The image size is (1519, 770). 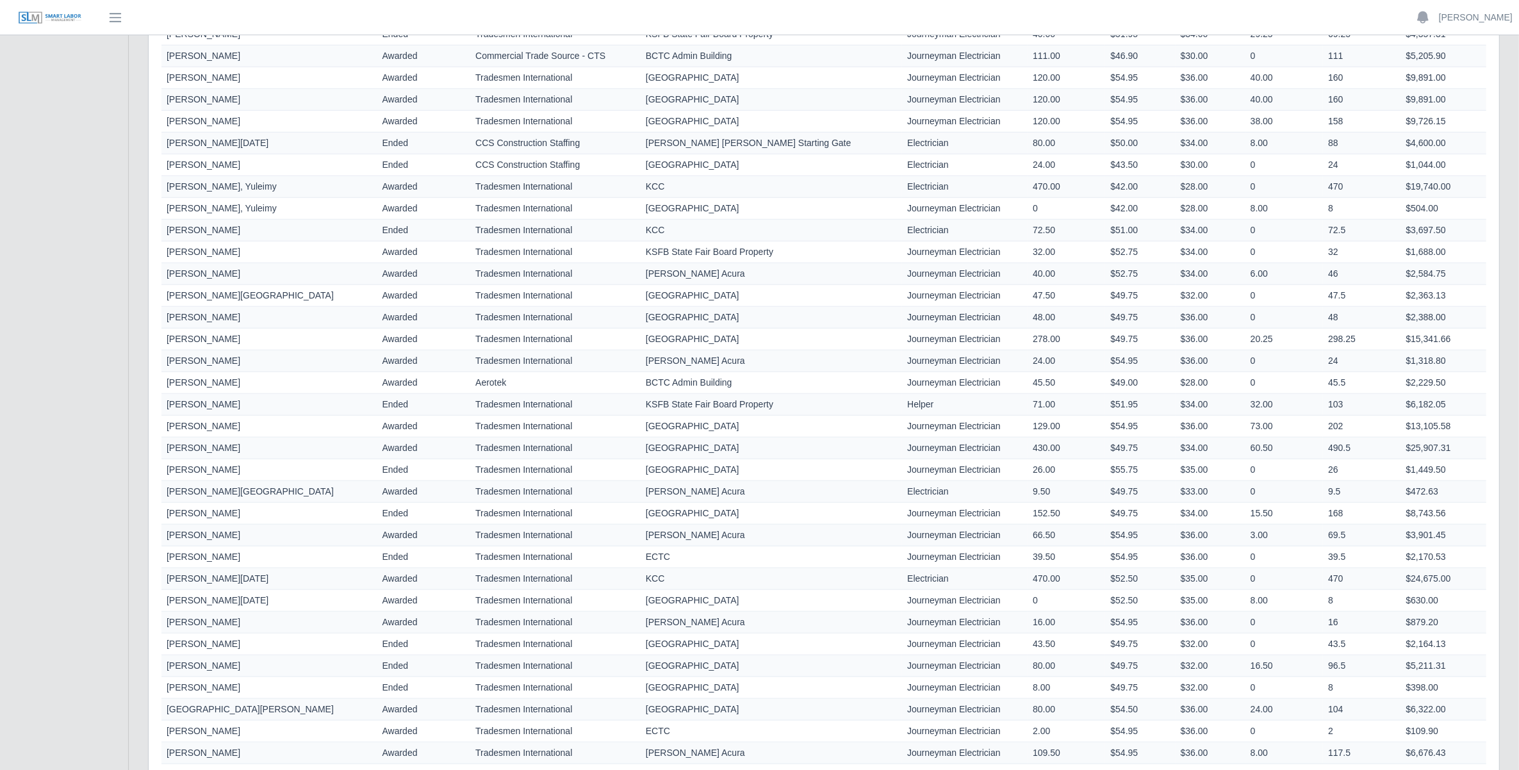 What do you see at coordinates (1210, 165) in the screenshot?
I see `td: $30.00` at bounding box center [1210, 165].